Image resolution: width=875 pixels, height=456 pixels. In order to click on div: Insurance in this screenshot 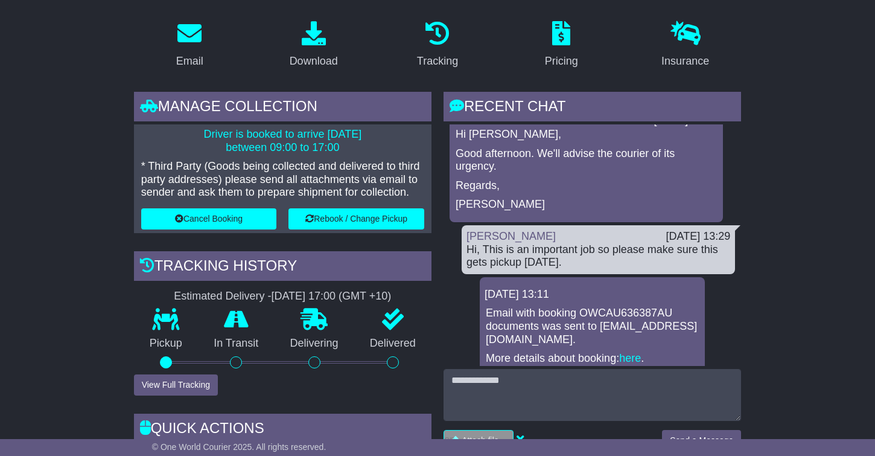, I will do `click(685, 61)`.